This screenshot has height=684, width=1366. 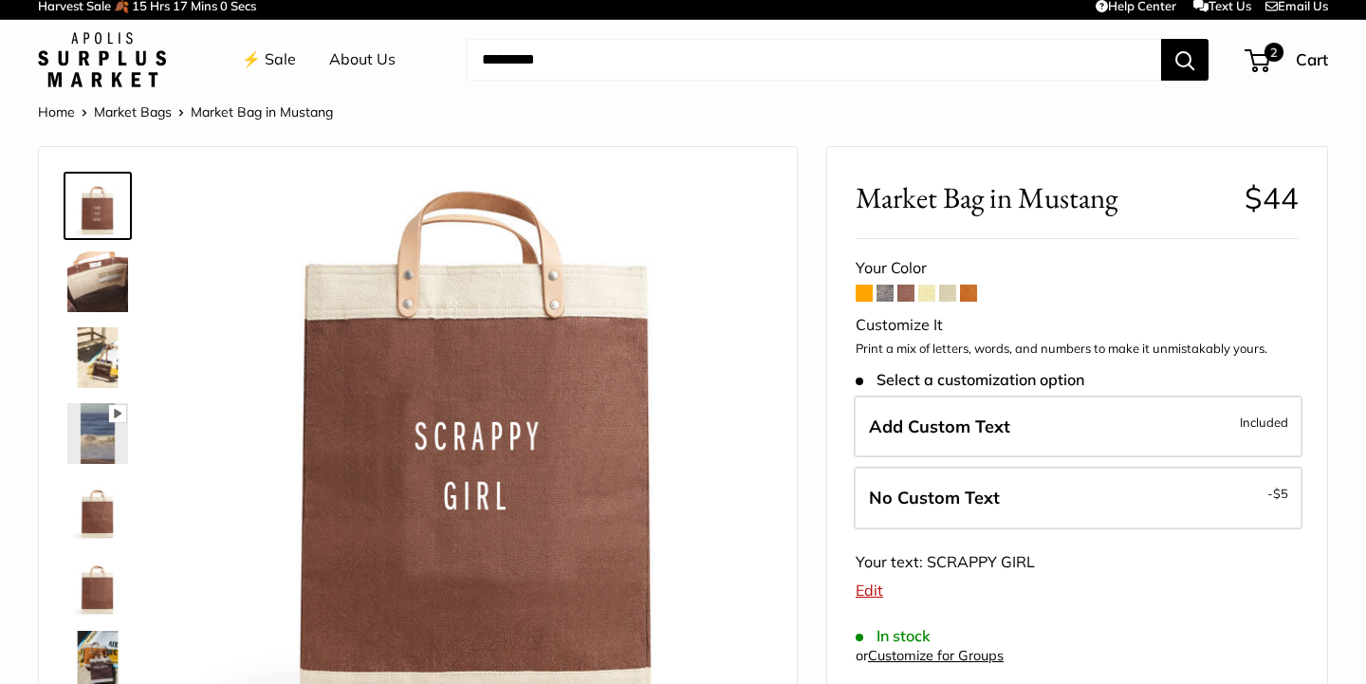 What do you see at coordinates (1312, 59) in the screenshot?
I see `span: Cart` at bounding box center [1312, 59].